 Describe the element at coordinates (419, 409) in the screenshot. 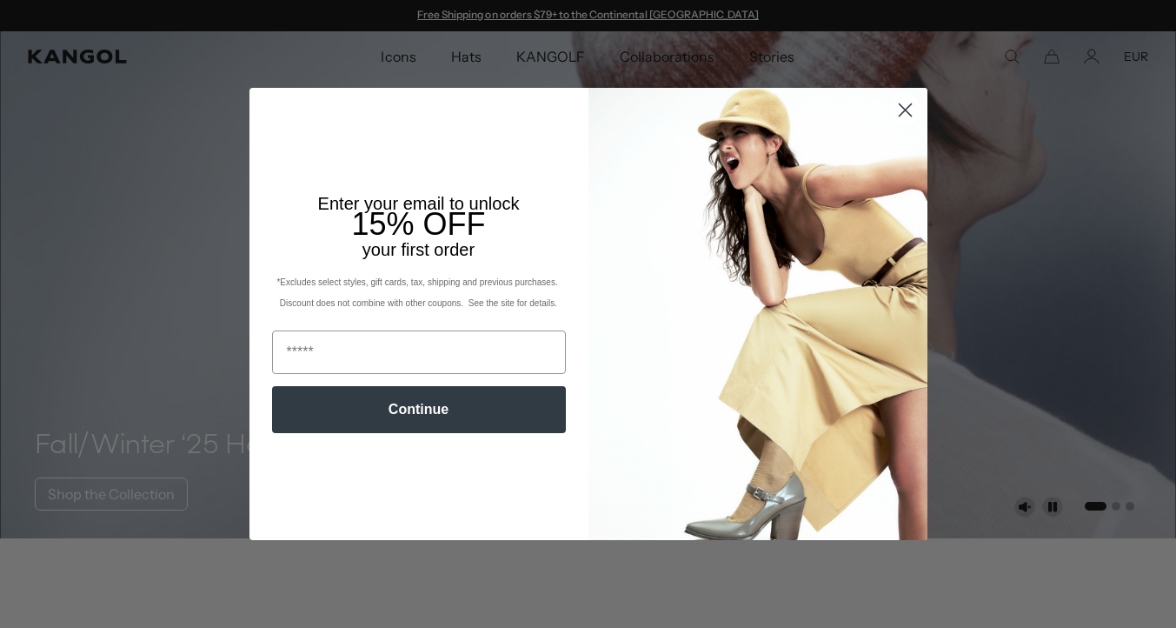

I see `button: Continue` at that location.